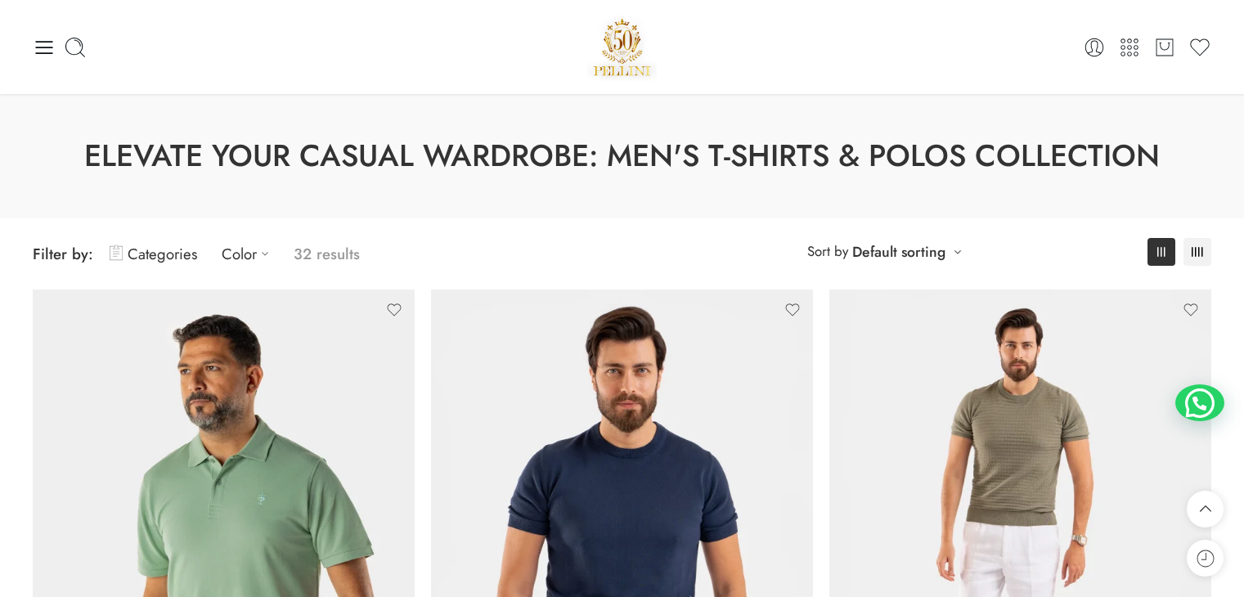  I want to click on a: Categories, so click(153, 254).